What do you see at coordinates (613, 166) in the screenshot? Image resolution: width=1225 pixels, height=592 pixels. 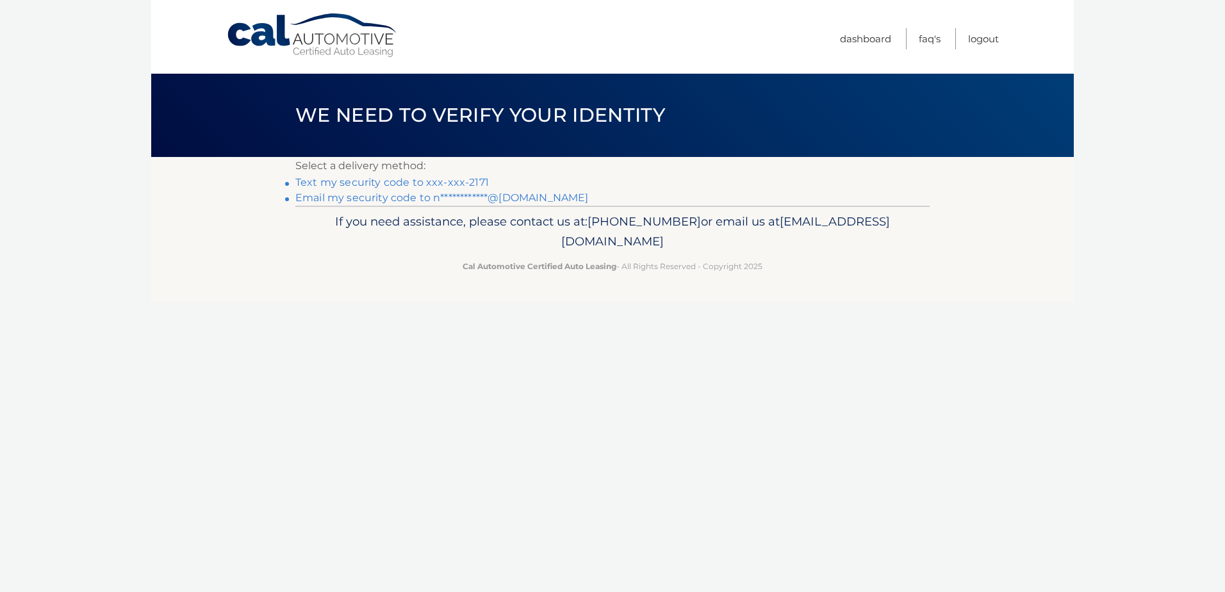 I see `p: Select a delivery method:` at bounding box center [613, 166].